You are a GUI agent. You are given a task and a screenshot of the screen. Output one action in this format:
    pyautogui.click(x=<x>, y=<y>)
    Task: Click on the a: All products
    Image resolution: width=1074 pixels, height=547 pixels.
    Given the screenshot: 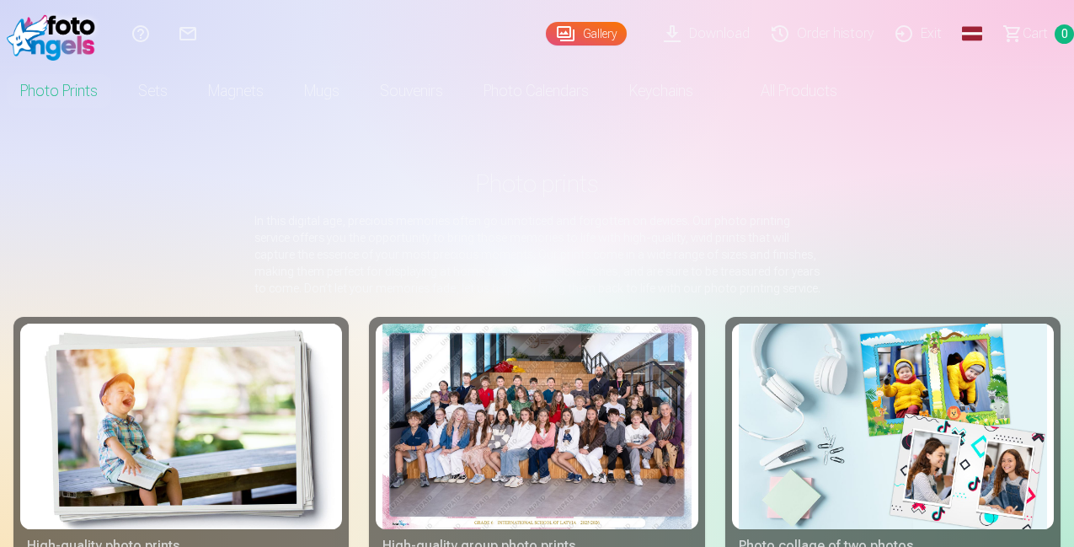 What is the action you would take?
    pyautogui.click(x=785, y=91)
    